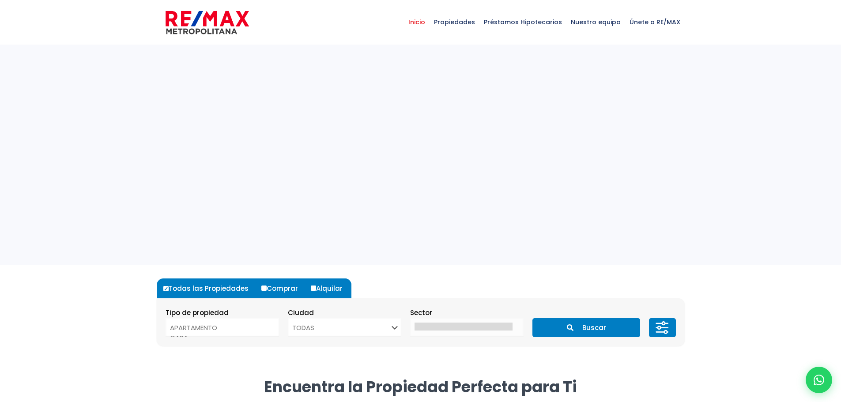  What do you see at coordinates (264, 288) in the screenshot?
I see `input: Comprar` at bounding box center [264, 288].